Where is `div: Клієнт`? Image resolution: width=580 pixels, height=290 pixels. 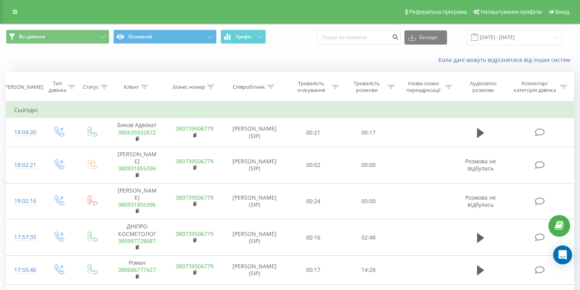
div: Клієнт is located at coordinates (131, 87).